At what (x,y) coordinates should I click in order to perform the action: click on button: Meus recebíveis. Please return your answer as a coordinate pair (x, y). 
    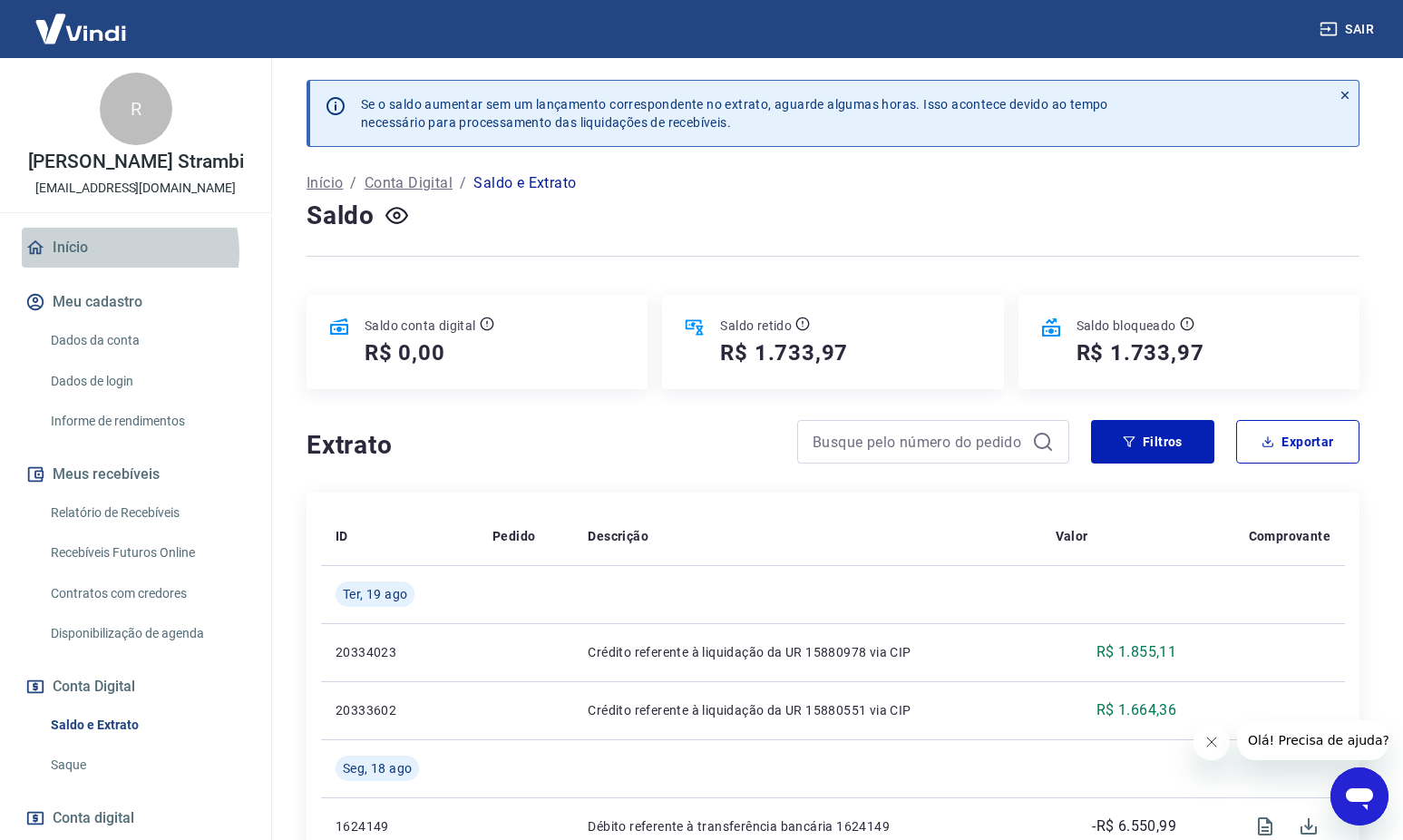
    Looking at the image, I should click on (135, 475).